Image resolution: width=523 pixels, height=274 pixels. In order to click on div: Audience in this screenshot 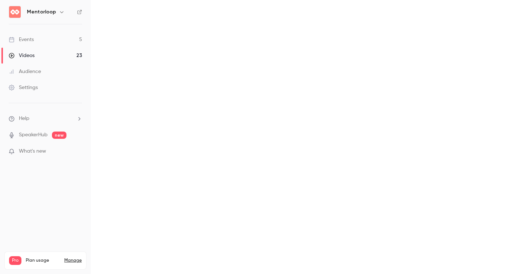, I will do `click(25, 72)`.